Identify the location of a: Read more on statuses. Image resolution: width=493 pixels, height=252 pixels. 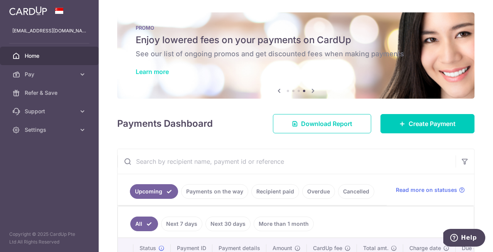
(430, 190).